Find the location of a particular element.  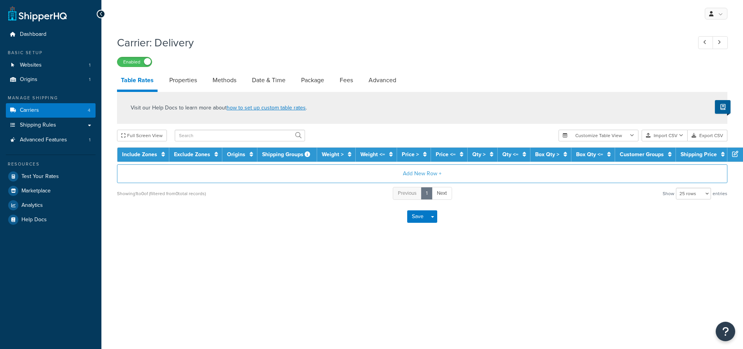

a: Weight > is located at coordinates (333, 154).